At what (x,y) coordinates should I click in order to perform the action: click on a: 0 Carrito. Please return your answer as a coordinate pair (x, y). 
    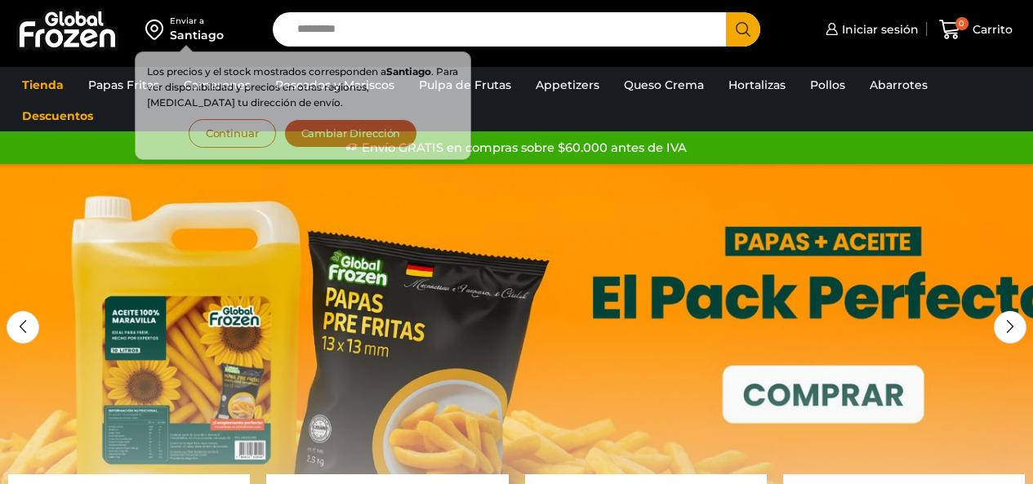
    Looking at the image, I should click on (976, 29).